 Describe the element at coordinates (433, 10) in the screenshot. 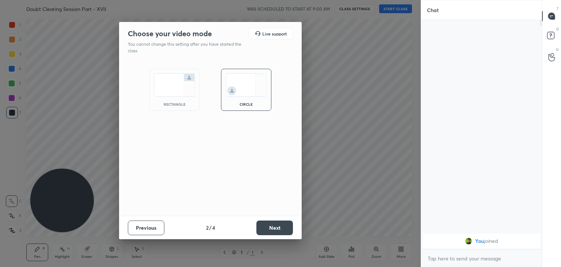

I see `p: Chat` at that location.